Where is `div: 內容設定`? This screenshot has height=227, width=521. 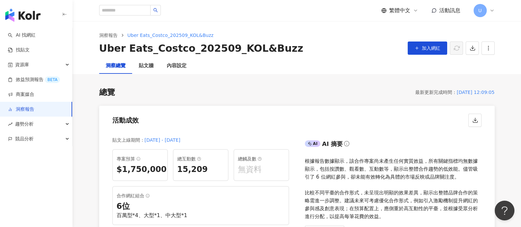
div: 內容設定 is located at coordinates (177, 66).